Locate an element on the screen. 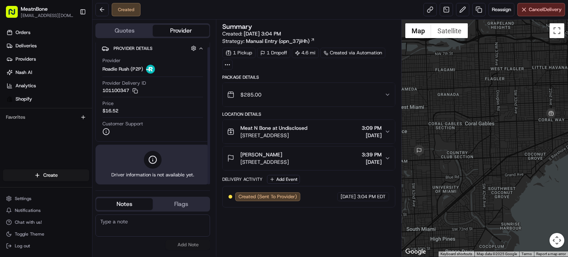 The height and width of the screenshot is (257, 568). button: Notes is located at coordinates (124, 204).